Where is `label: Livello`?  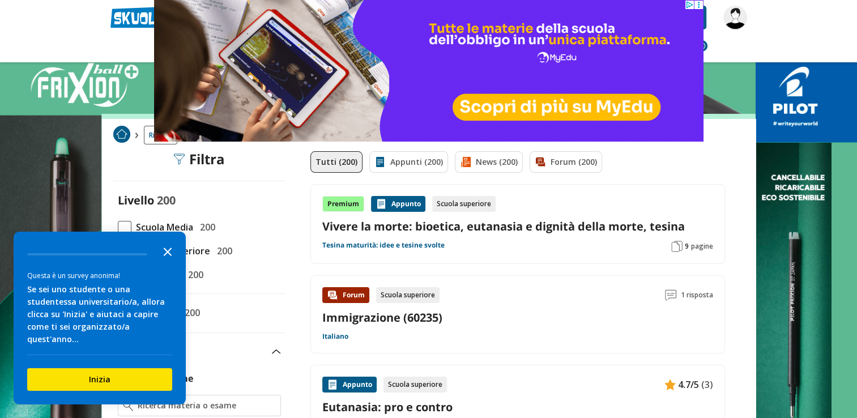
label: Livello is located at coordinates (136, 200).